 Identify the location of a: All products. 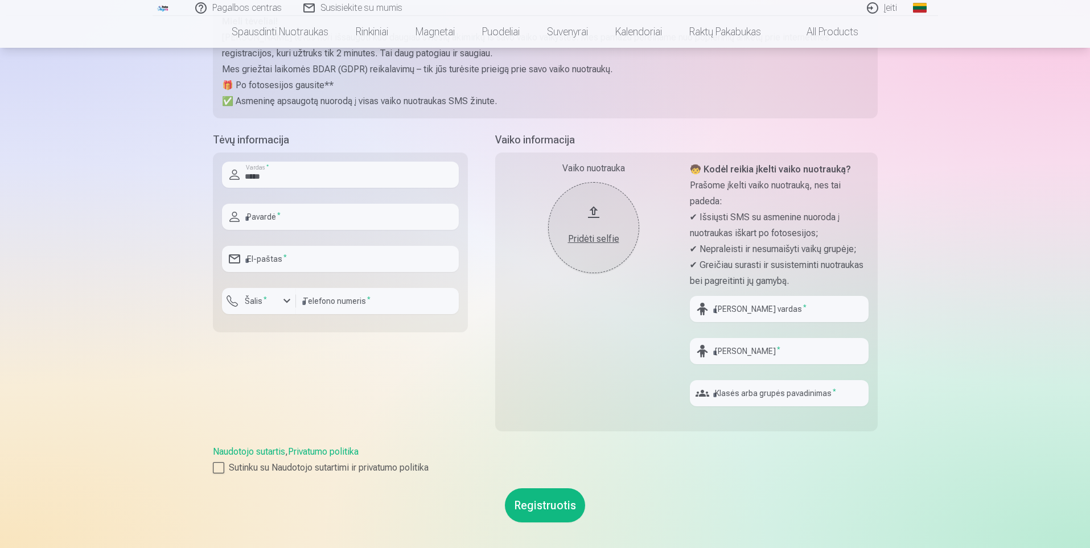
(823, 32).